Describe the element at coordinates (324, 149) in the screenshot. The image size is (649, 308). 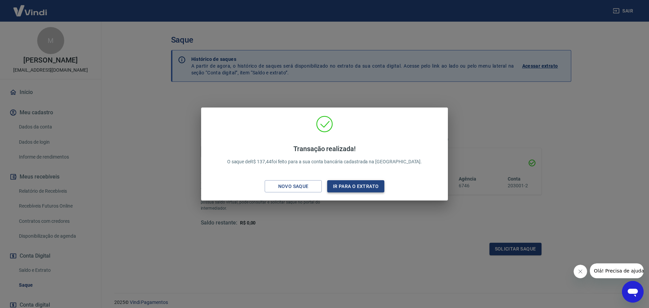
I see `h4: Transação realizada!` at that location.